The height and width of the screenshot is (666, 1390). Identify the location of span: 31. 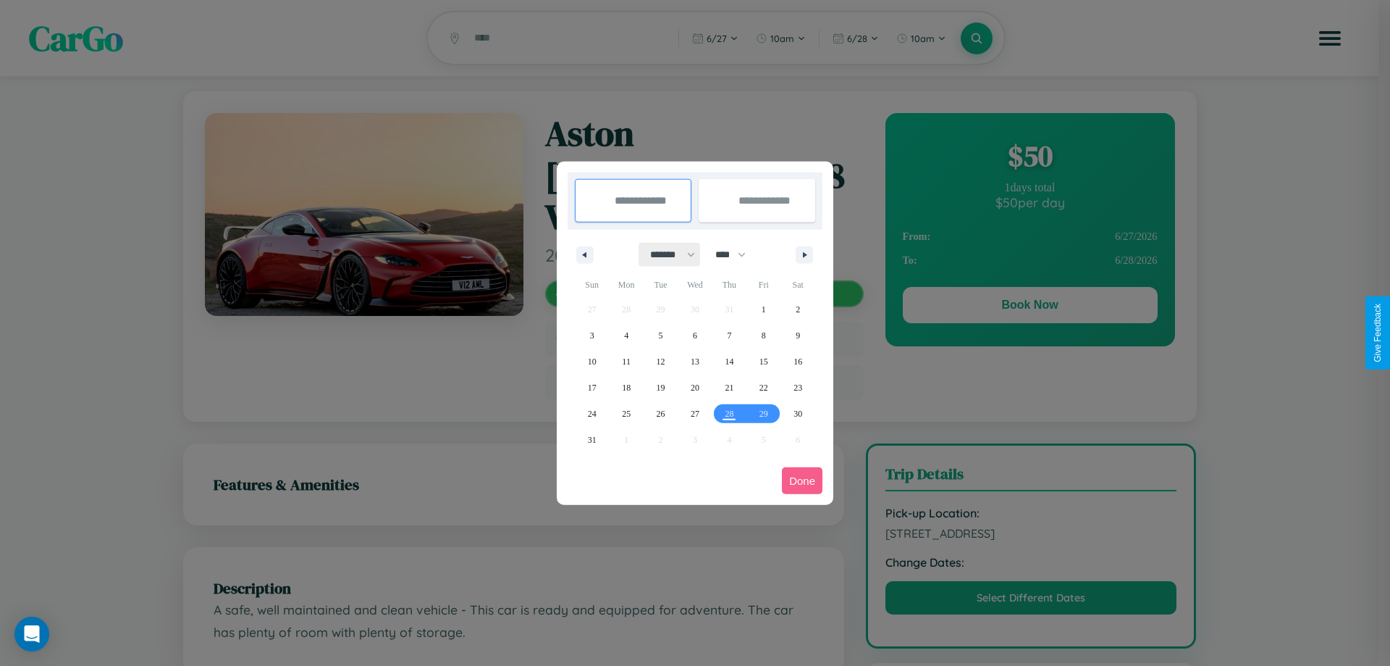
(592, 440).